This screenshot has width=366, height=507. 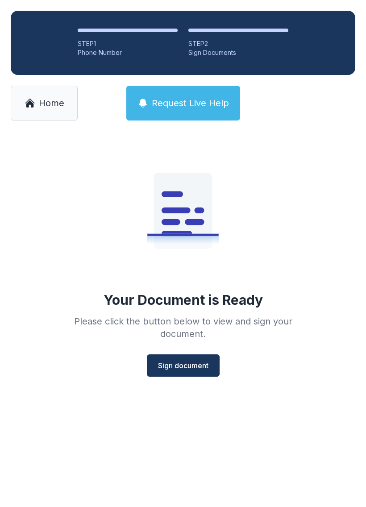 I want to click on span: Sign document, so click(x=183, y=365).